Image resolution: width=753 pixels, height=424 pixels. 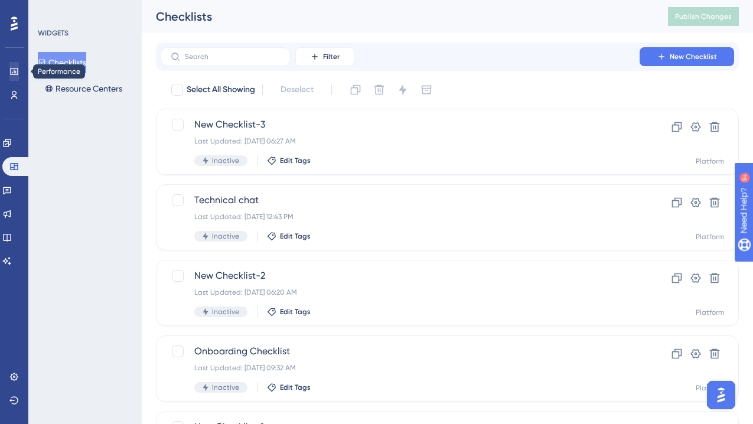 I want to click on div: Checklists, so click(x=397, y=17).